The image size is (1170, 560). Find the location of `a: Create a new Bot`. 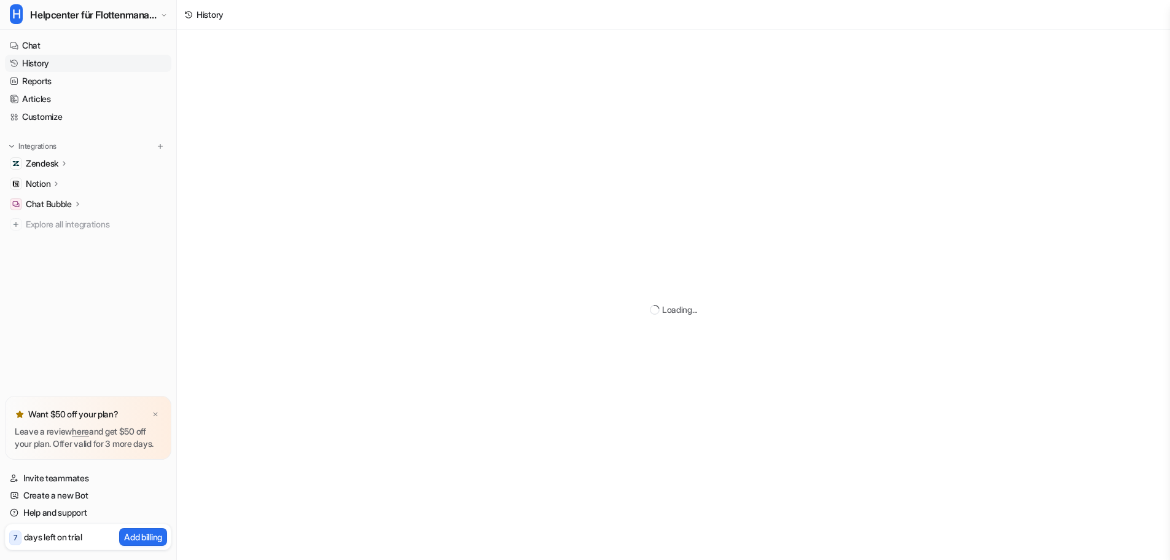

a: Create a new Bot is located at coordinates (88, 495).